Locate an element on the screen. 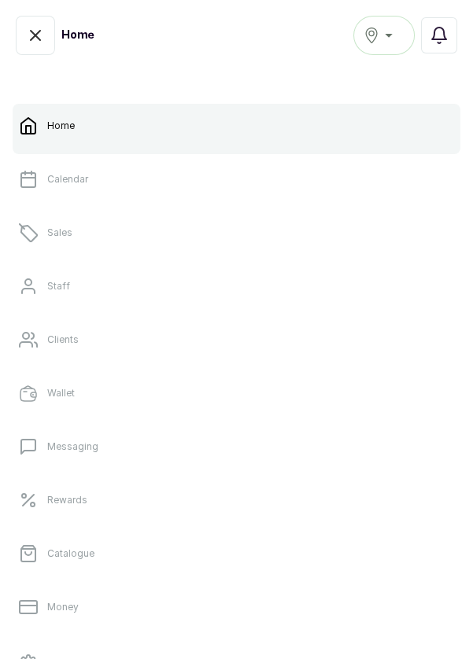  a: Calendar is located at coordinates (236, 179).